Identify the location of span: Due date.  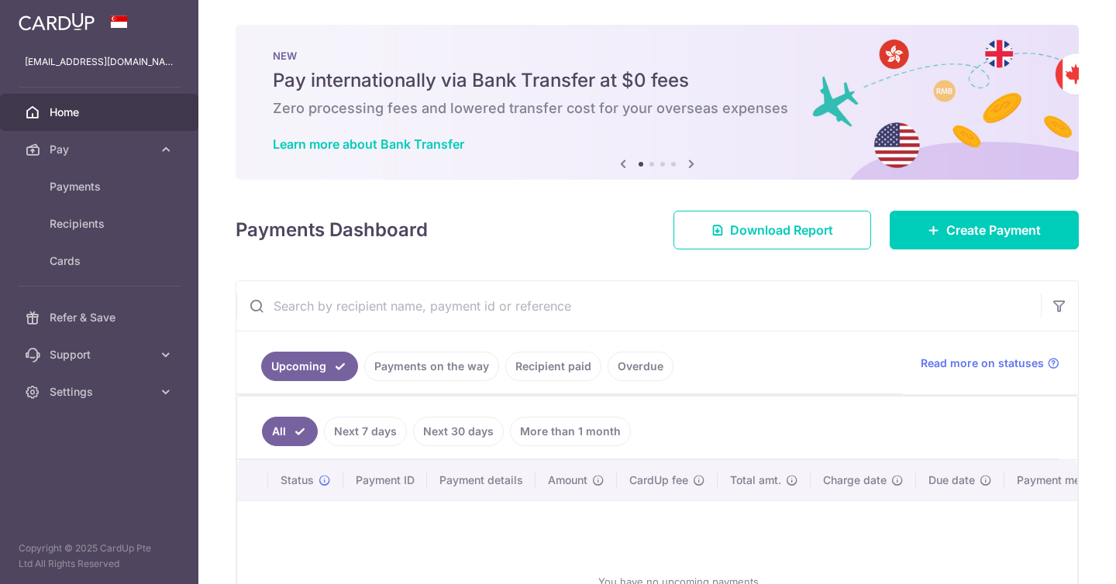
(952, 480).